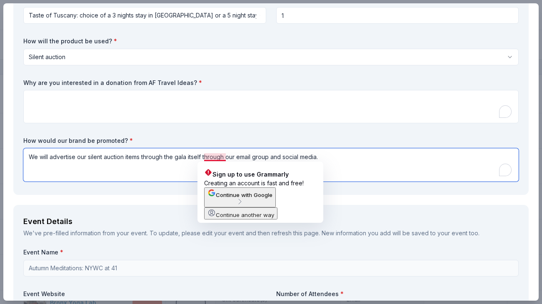 The width and height of the screenshot is (542, 304). Describe the element at coordinates (271, 141) in the screenshot. I see `label: How would our brand be promoted?` at that location.